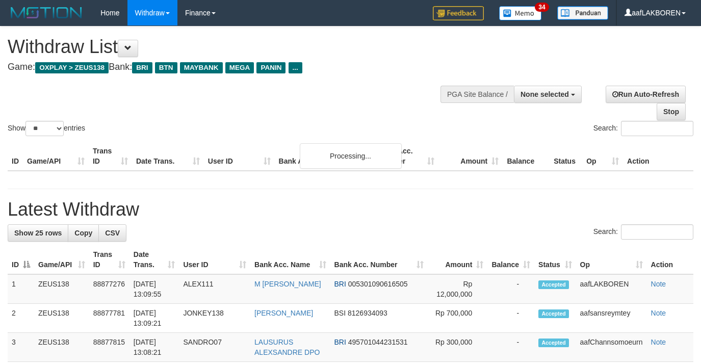 The image size is (701, 364). I want to click on span: Show 25 rows, so click(38, 233).